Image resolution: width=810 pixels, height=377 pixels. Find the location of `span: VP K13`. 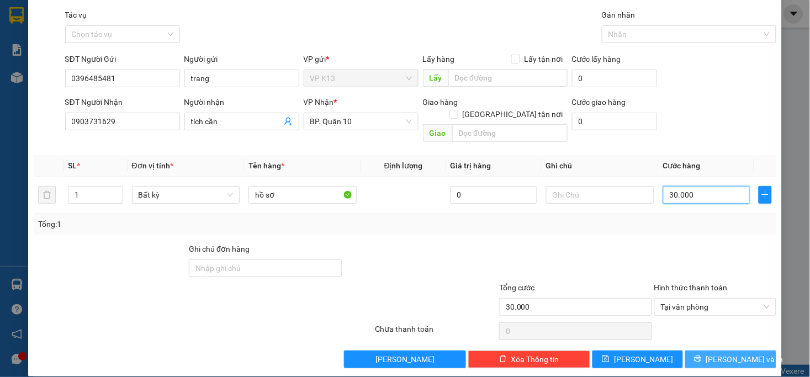

span: VP K13 is located at coordinates (361, 78).